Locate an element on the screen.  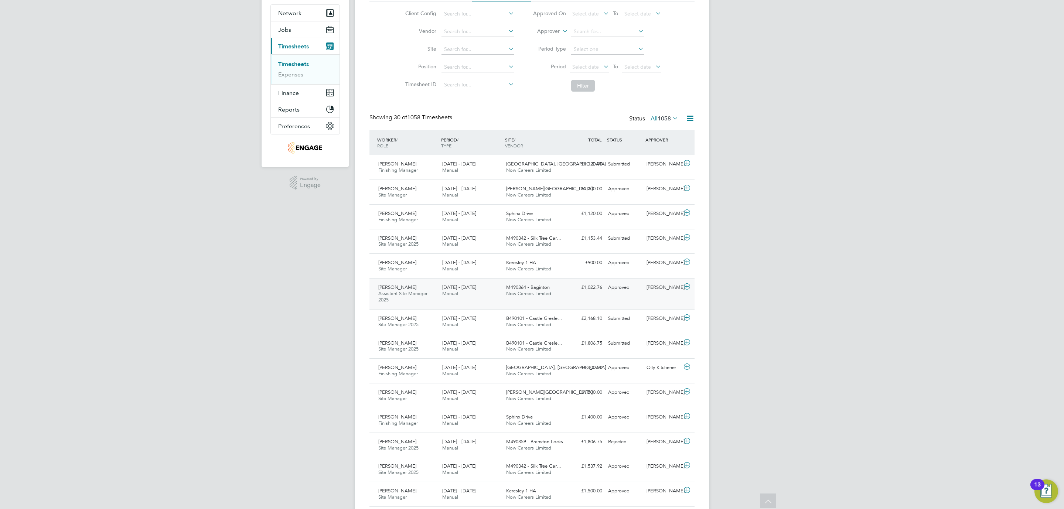
a: Timesheets is located at coordinates (293, 64).